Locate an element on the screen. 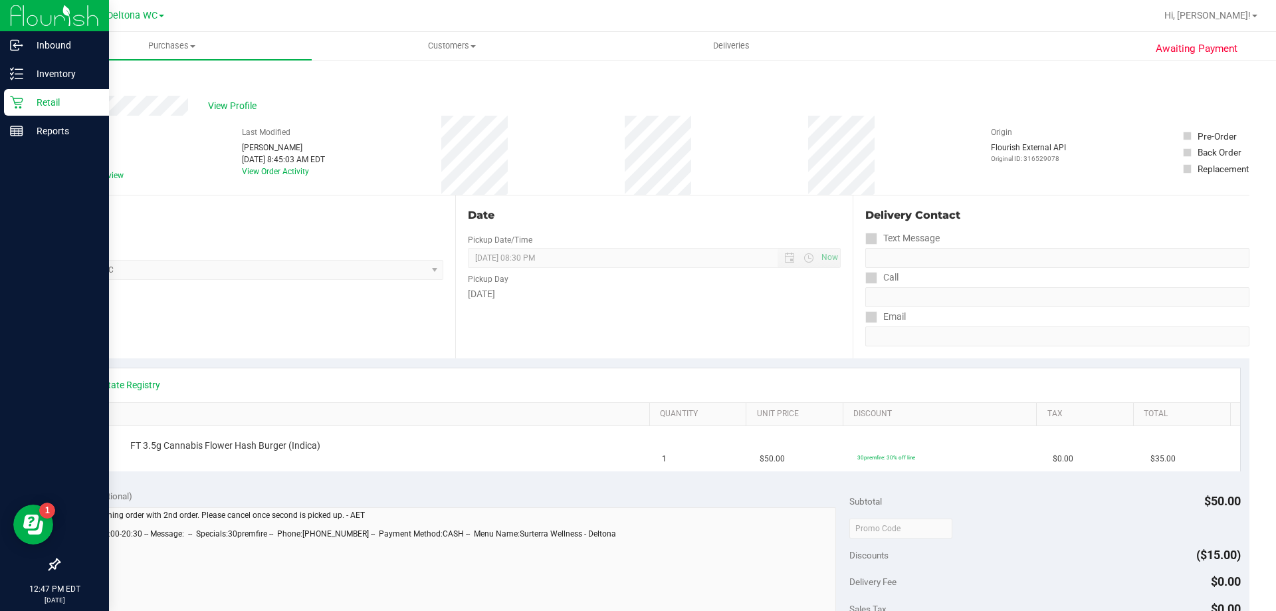  a: View State Registry is located at coordinates (120, 385).